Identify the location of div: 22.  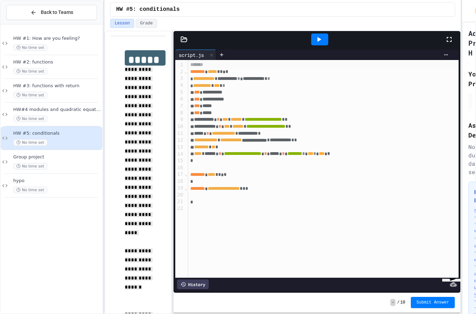
(179, 208).